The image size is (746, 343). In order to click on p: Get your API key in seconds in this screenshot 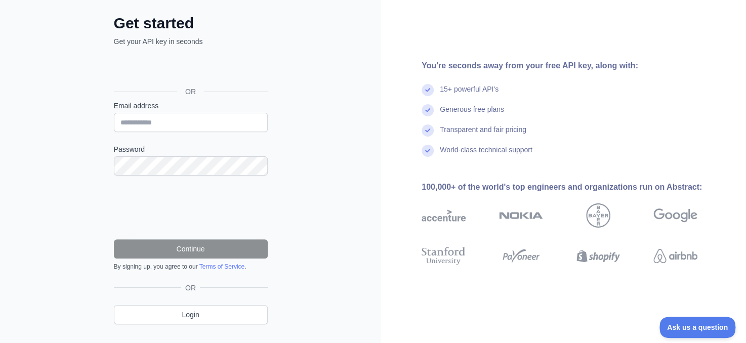, I will do `click(191, 41)`.